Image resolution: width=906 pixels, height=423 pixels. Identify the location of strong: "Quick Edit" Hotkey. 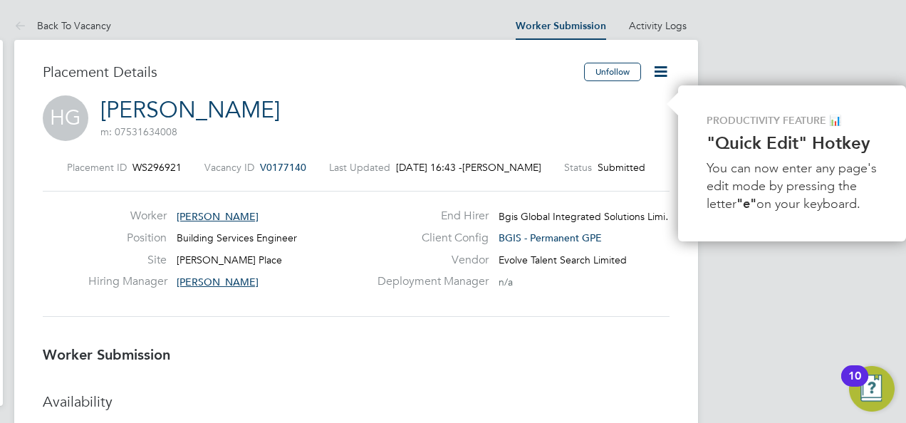
(787, 142).